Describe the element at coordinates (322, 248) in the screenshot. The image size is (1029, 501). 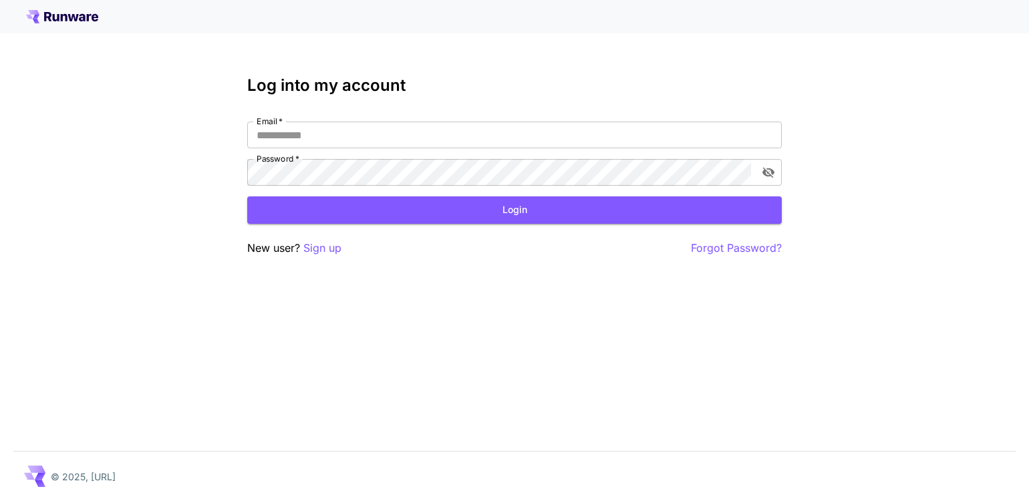
I see `p: Sign up` at that location.